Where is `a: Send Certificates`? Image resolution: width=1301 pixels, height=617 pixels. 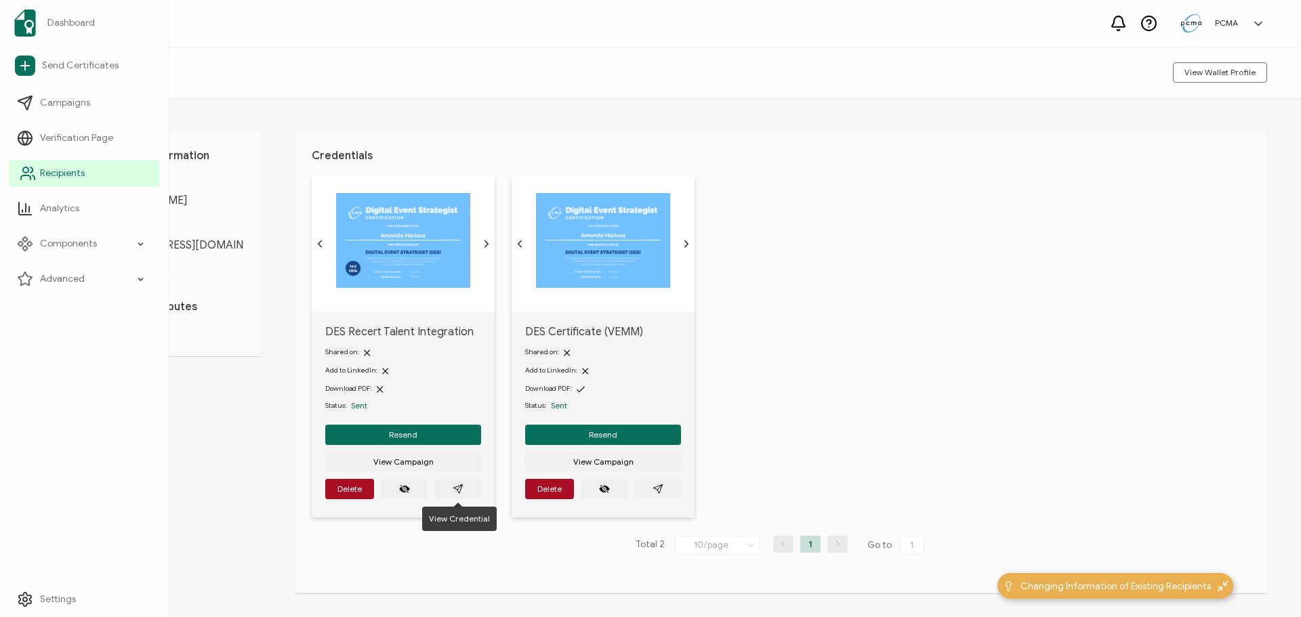 a: Send Certificates is located at coordinates (84, 66).